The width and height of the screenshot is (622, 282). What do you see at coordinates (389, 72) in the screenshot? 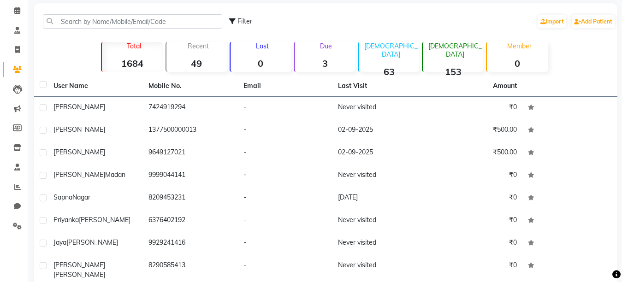
I see `strong: 63` at bounding box center [389, 72].